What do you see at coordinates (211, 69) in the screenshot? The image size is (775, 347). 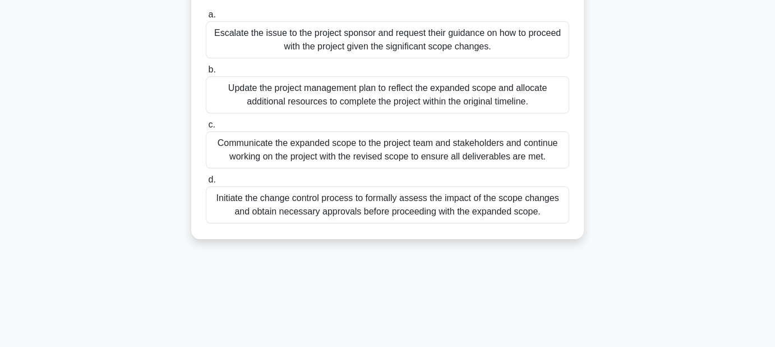 I see `span: b.` at bounding box center [211, 69].